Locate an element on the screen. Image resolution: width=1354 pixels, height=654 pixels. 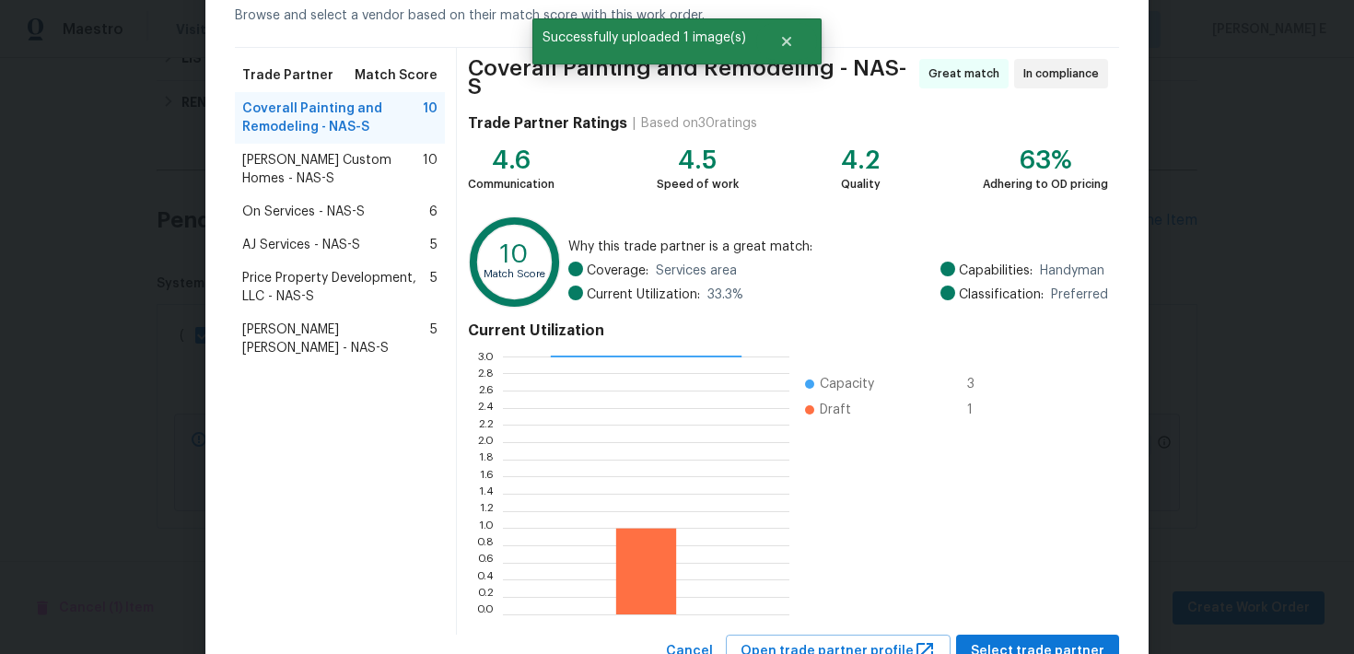
text: 2.2 is located at coordinates (485, 425).